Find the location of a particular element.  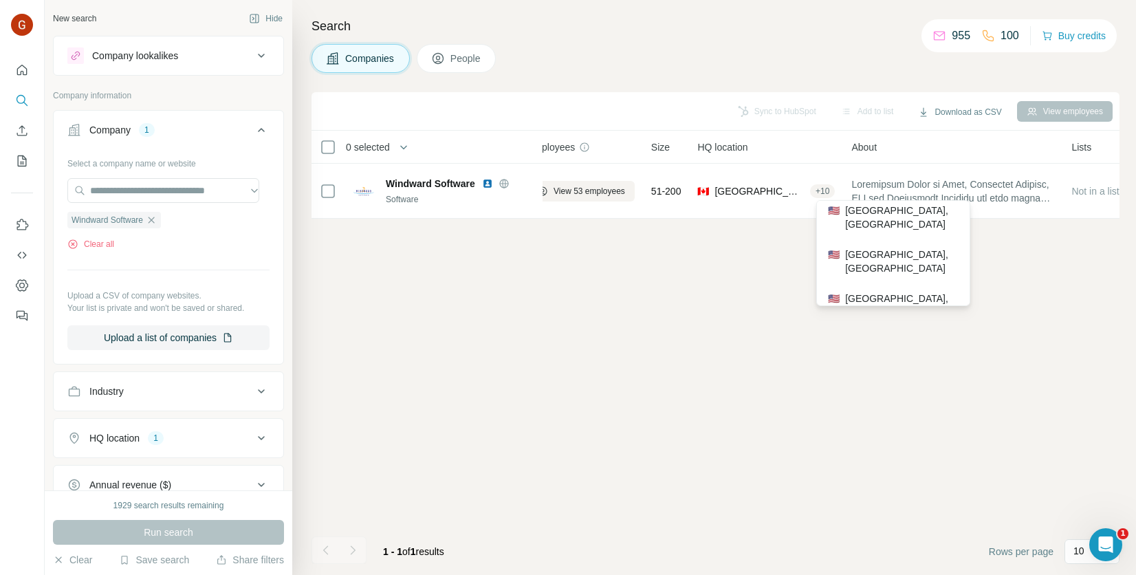

button: Search is located at coordinates (22, 100).